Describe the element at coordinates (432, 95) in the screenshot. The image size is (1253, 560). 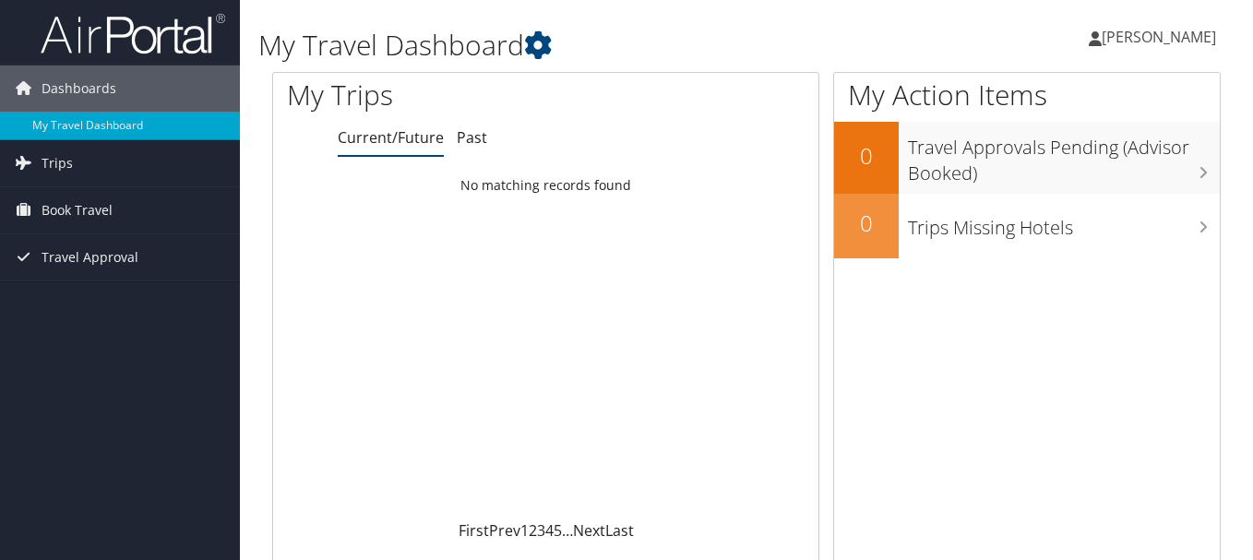
I see `h1: My Trips` at that location.